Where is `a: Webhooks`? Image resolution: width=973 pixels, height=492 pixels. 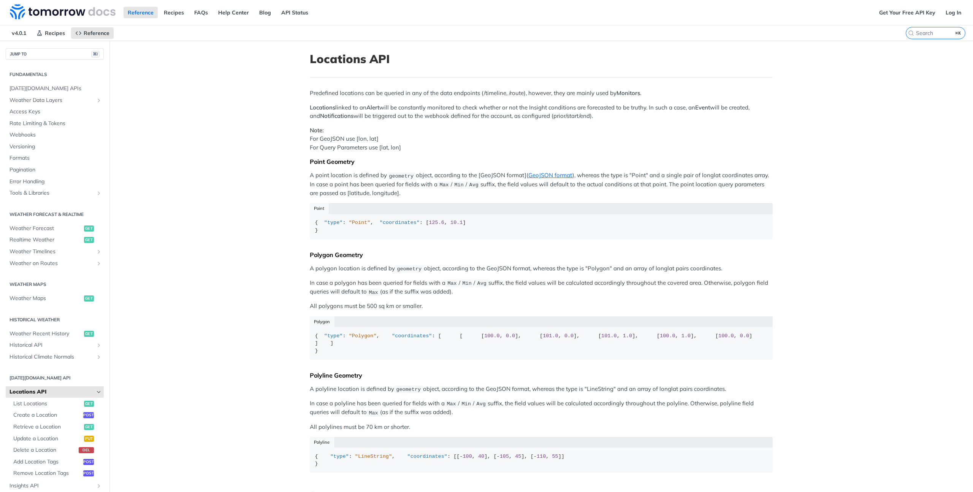 a: Webhooks is located at coordinates (55, 135).